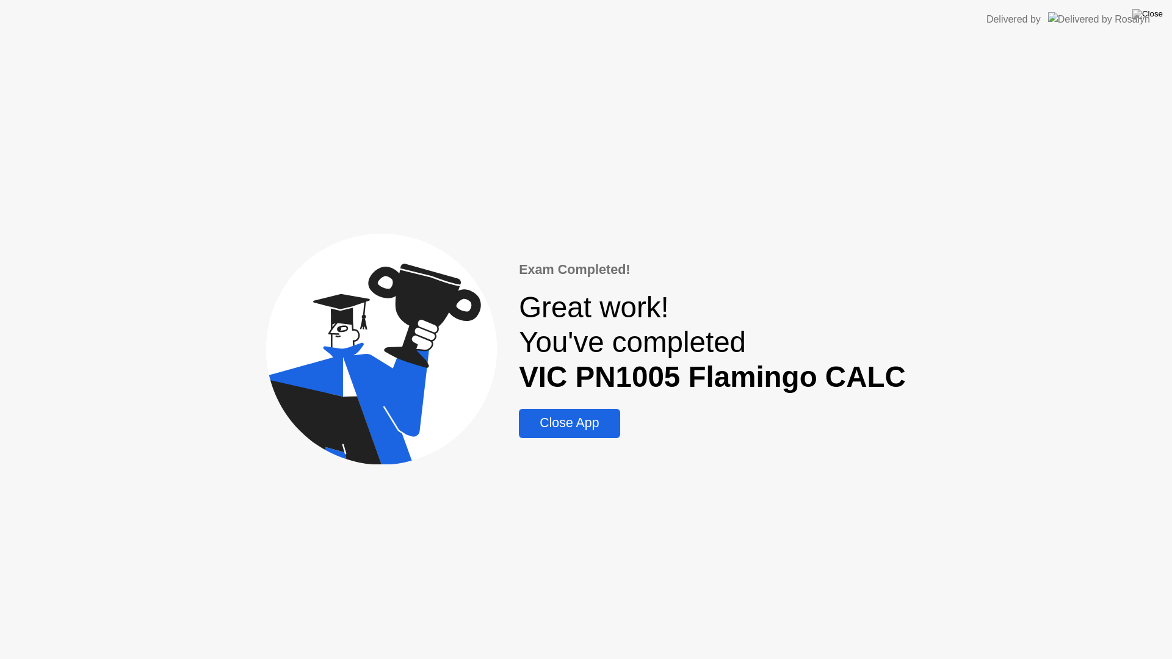 The height and width of the screenshot is (659, 1172). I want to click on div: Great work! You've completed, so click(713, 342).